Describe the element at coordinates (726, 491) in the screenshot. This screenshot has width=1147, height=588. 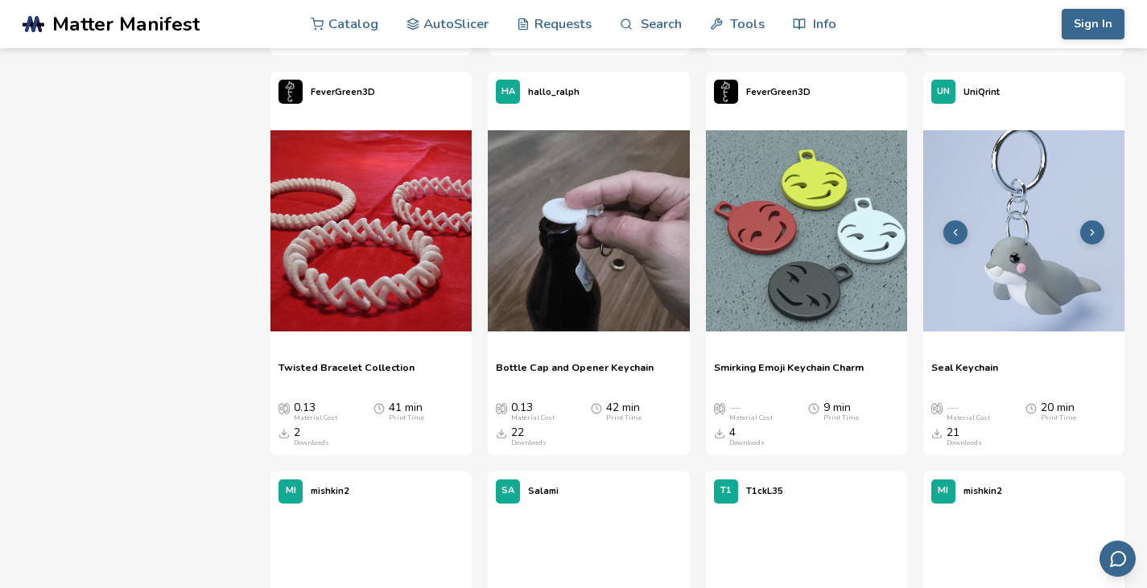
I see `span: T1` at that location.